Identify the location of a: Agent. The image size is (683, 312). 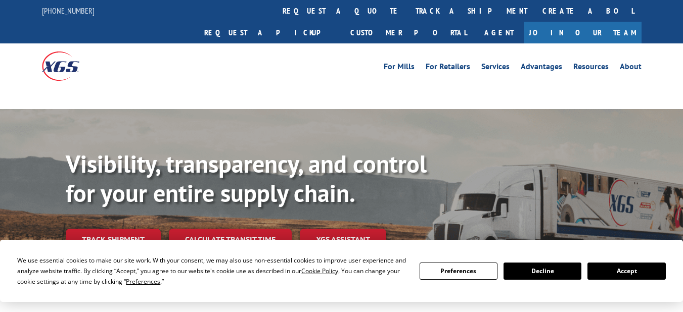
(499, 32).